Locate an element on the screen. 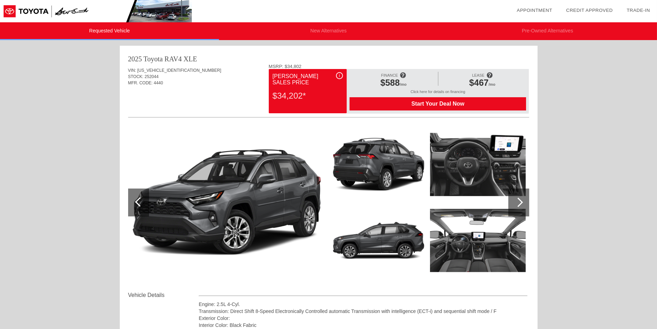  div: Exterior Color: is located at coordinates (363, 318).